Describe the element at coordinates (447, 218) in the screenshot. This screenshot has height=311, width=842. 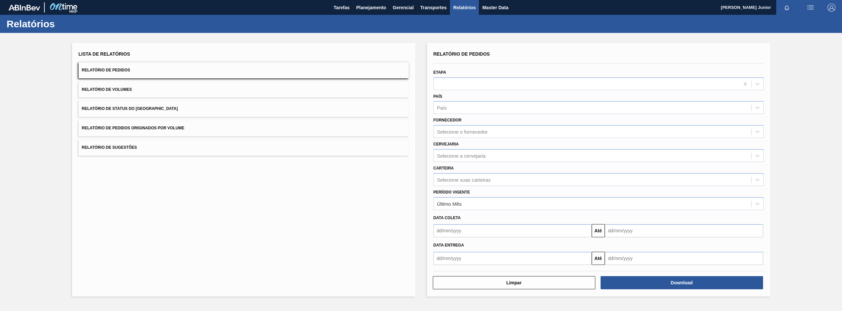
I see `span: Data coleta` at that location.